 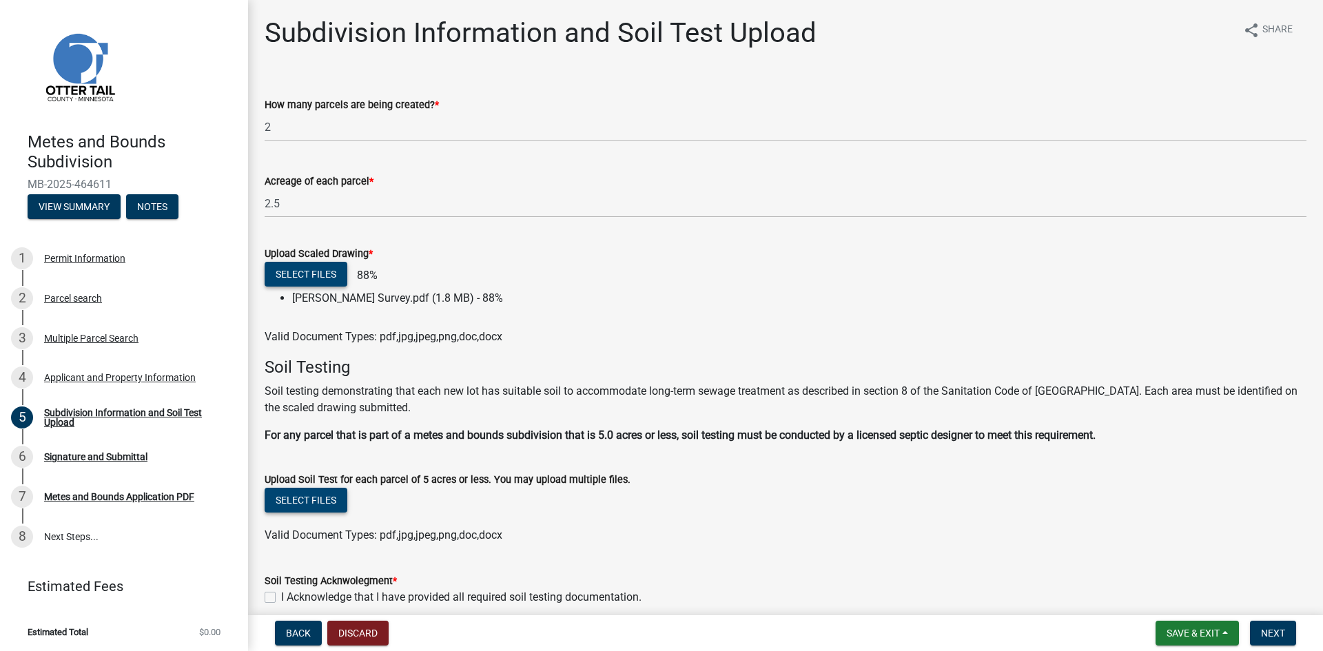 What do you see at coordinates (1278, 30) in the screenshot?
I see `span: Share` at bounding box center [1278, 30].